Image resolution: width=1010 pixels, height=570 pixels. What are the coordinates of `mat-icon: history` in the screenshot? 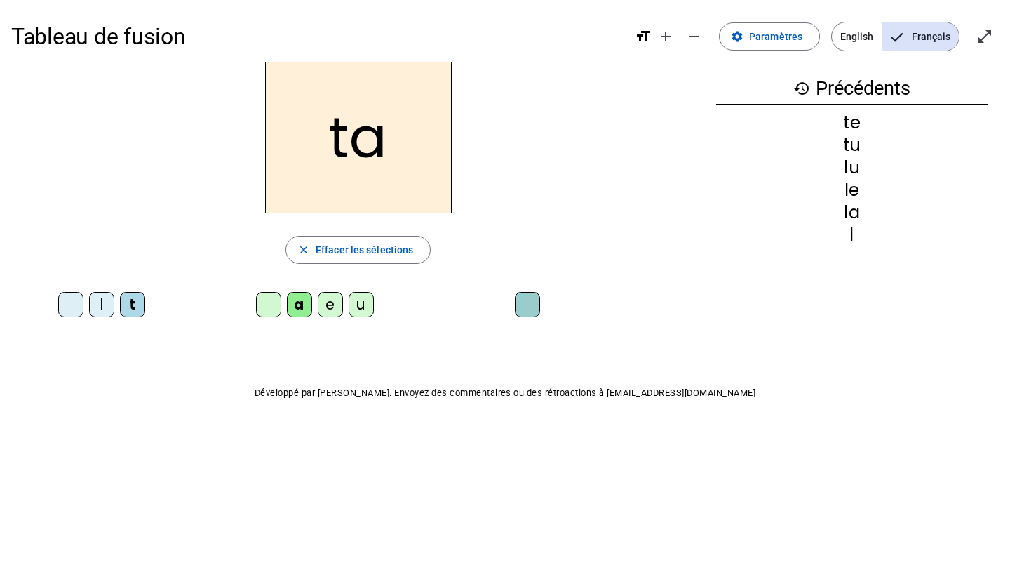 It's located at (802, 88).